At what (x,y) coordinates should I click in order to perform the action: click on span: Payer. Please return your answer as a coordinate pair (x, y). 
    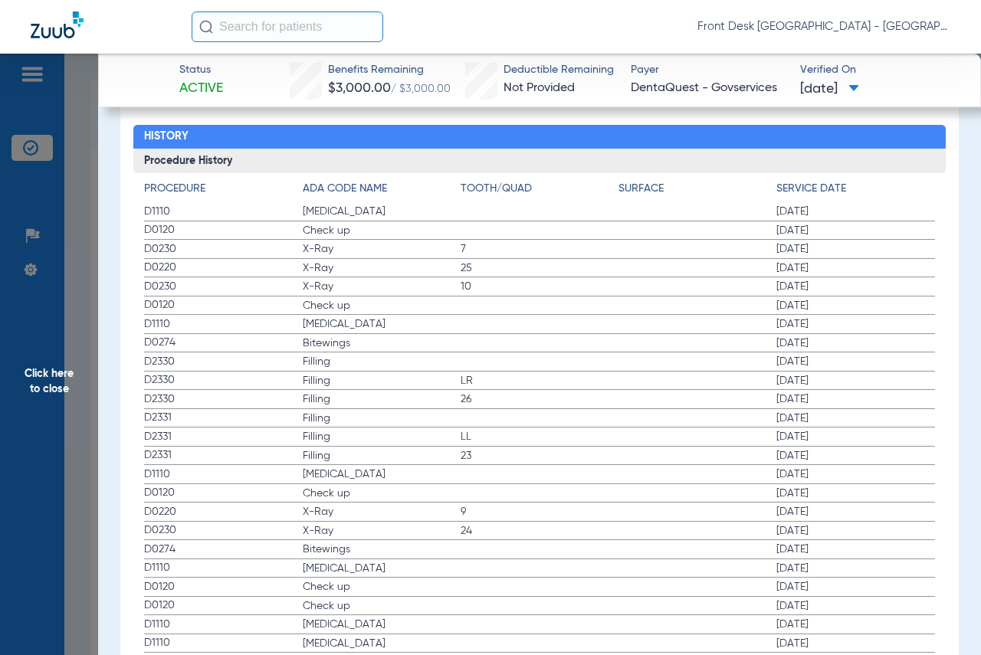
    Looking at the image, I should click on (708, 70).